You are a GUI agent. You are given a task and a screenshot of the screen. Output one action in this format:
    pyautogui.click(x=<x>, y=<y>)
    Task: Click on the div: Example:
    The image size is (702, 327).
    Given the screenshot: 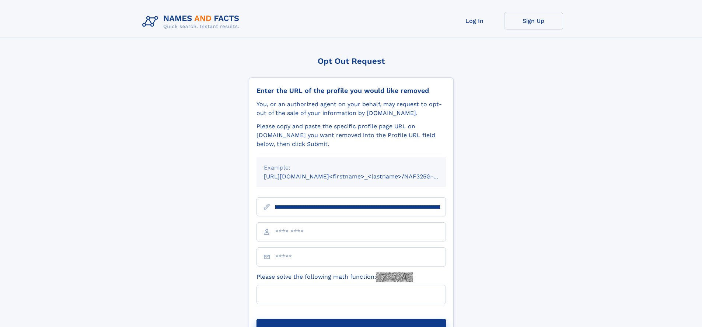 What is the action you would take?
    pyautogui.click(x=351, y=168)
    